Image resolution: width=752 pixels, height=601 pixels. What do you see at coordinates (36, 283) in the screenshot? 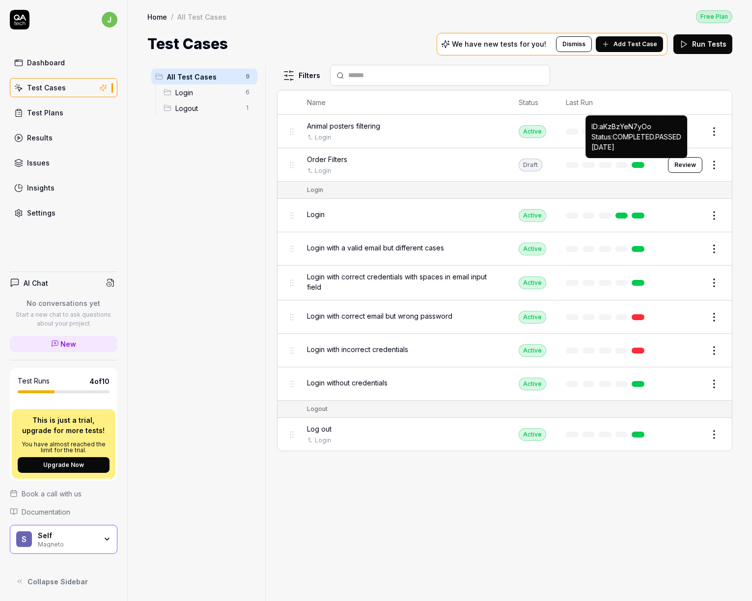
I see `h4: AI Chat` at bounding box center [36, 283].